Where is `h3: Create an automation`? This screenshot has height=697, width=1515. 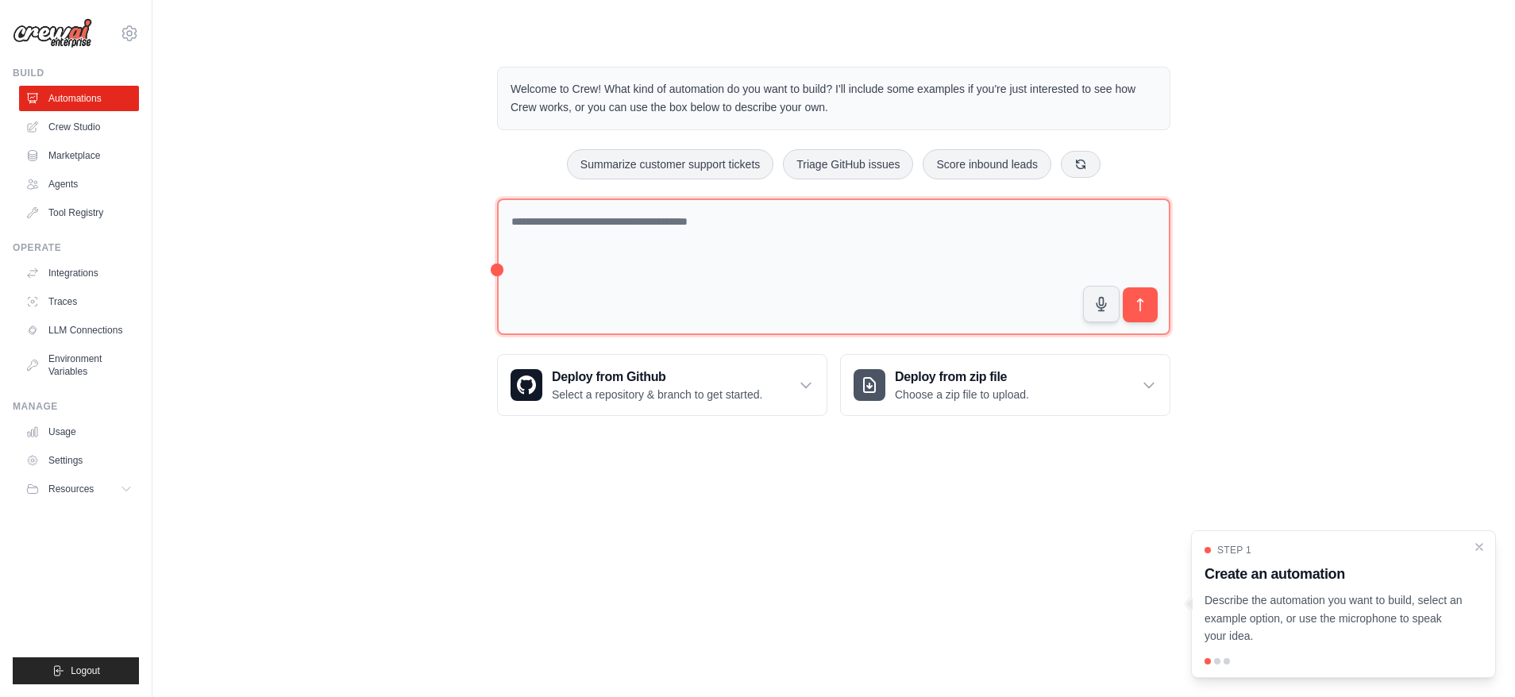
h3: Create an automation is located at coordinates (1334, 574).